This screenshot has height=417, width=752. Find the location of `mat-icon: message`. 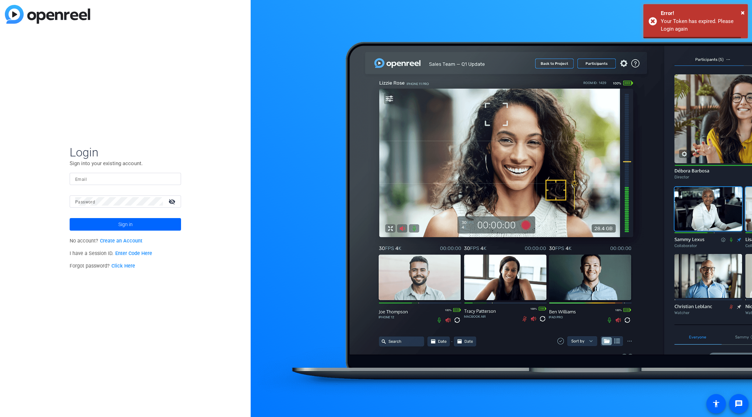

mat-icon: message is located at coordinates (739, 403).